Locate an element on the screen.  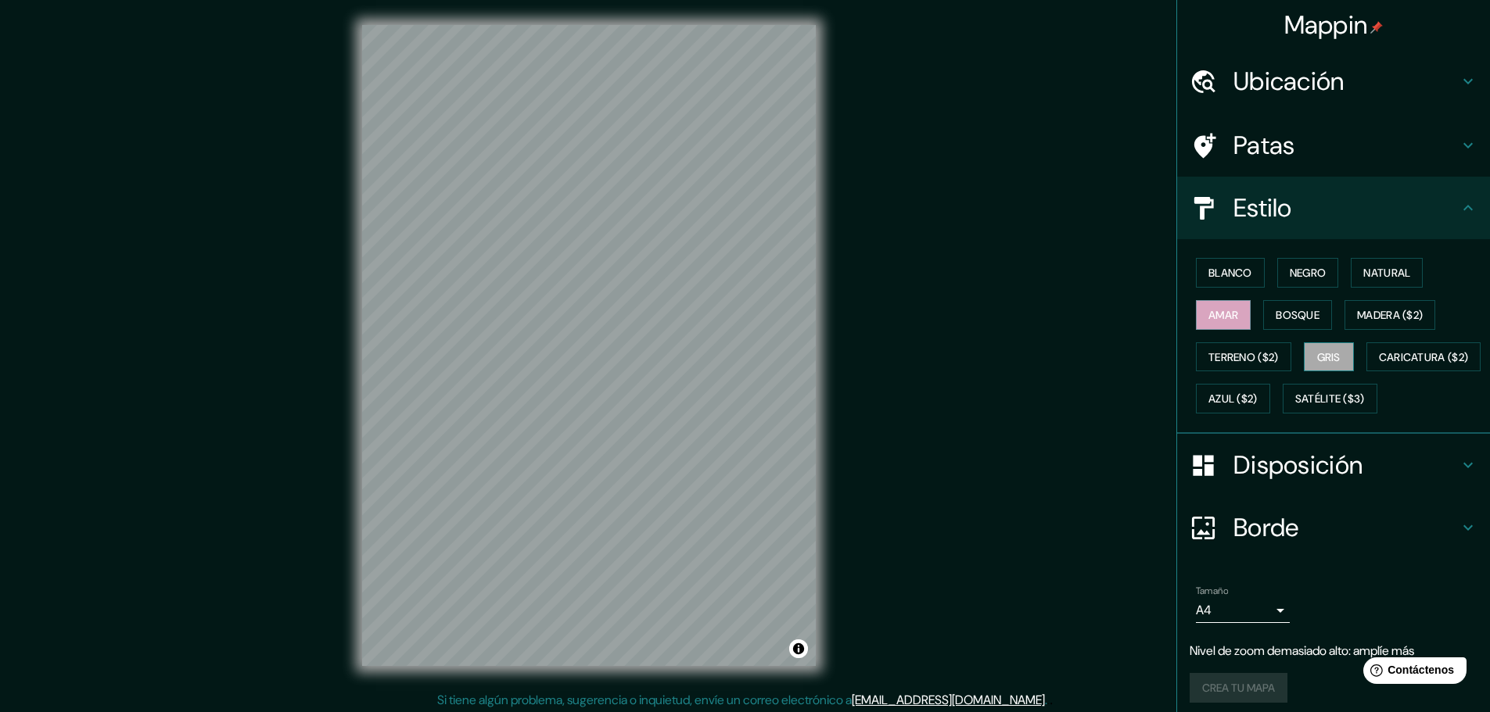
button: Azul ($2) is located at coordinates (1232, 399).